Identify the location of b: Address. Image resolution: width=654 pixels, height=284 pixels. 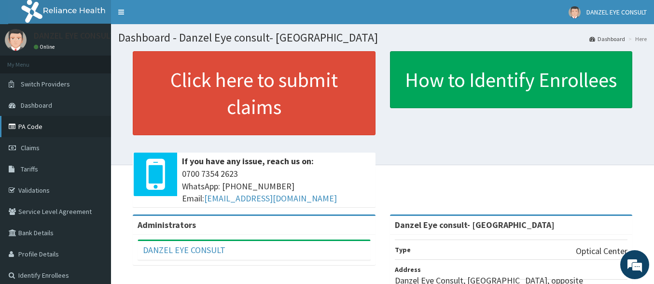
(408, 269).